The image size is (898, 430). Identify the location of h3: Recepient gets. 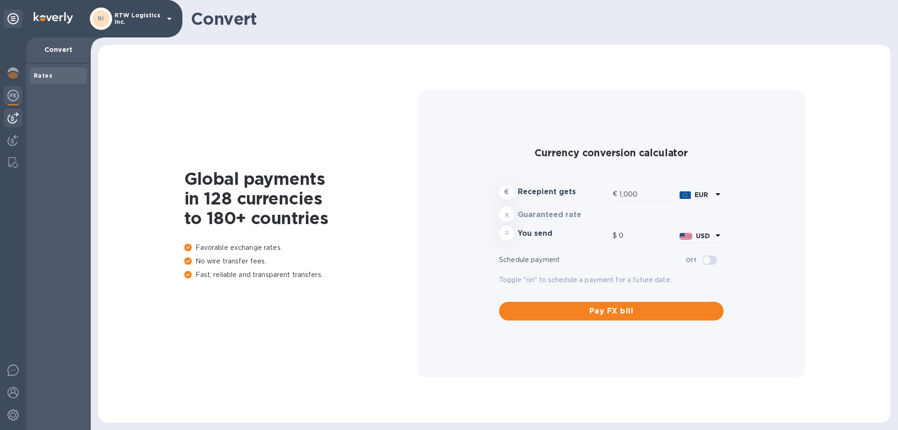
(563, 192).